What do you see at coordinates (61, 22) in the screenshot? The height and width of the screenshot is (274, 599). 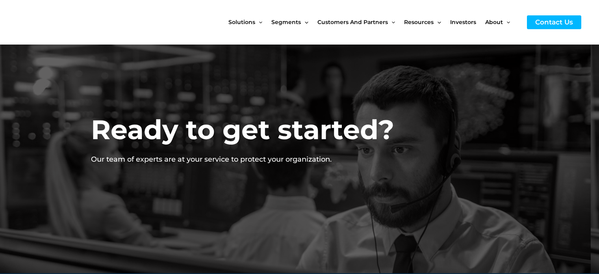 I see `img: CyberCatch` at bounding box center [61, 22].